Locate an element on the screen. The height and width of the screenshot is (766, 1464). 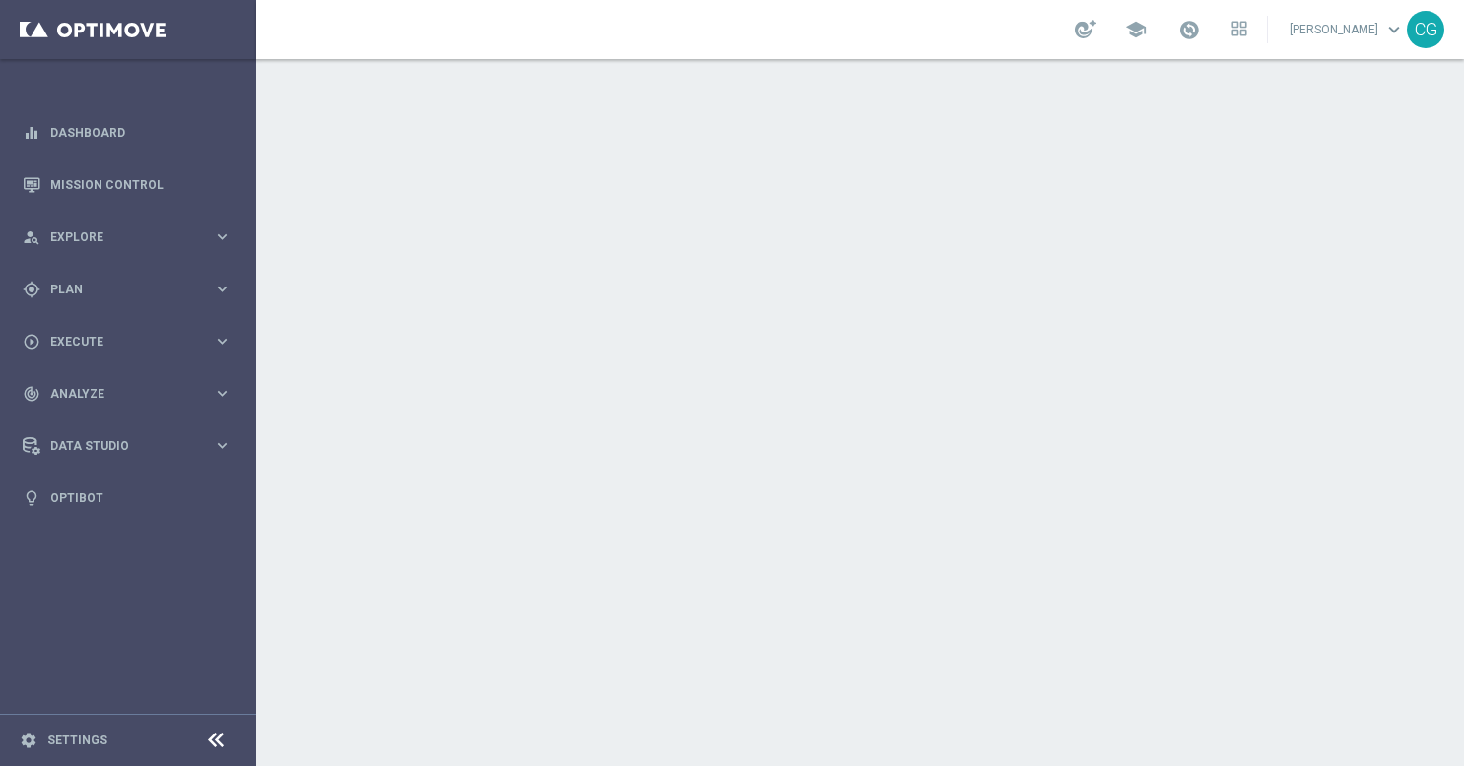
button: play_circle_outline Execute keyboard_arrow_right is located at coordinates (127, 342).